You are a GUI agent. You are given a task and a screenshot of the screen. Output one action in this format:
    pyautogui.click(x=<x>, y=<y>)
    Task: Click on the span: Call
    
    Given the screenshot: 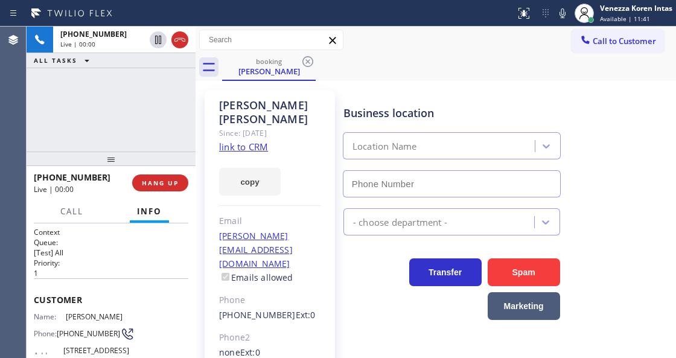 What is the action you would take?
    pyautogui.click(x=72, y=211)
    